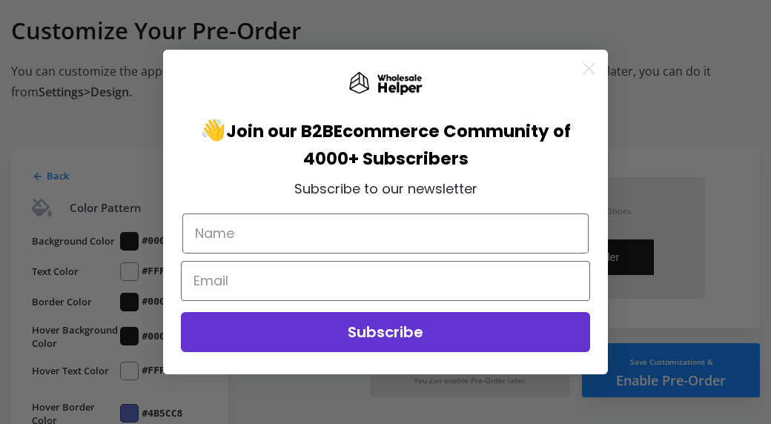 The height and width of the screenshot is (424, 771). What do you see at coordinates (386, 84) in the screenshot?
I see `img: Wholesale Helper Logo` at bounding box center [386, 84].